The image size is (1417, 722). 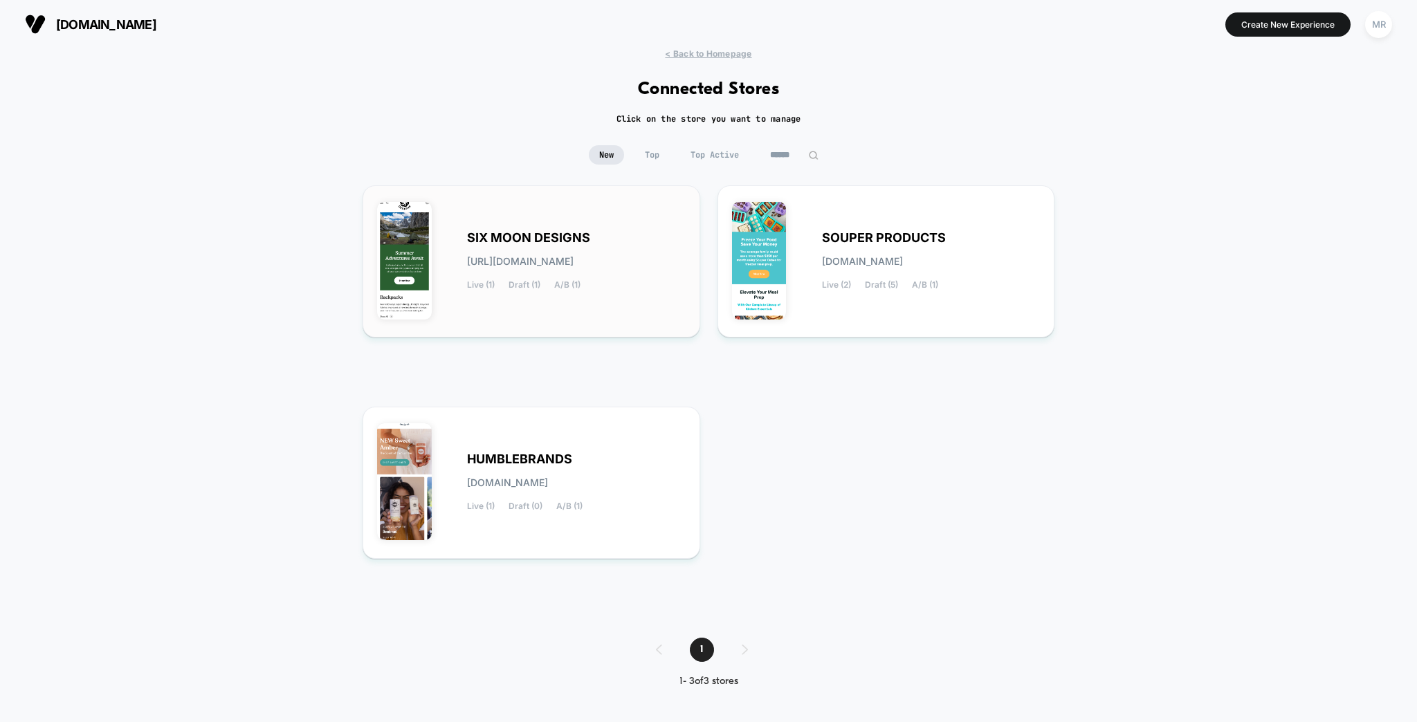 What do you see at coordinates (1287, 24) in the screenshot?
I see `button: Create New Experience` at bounding box center [1287, 24].